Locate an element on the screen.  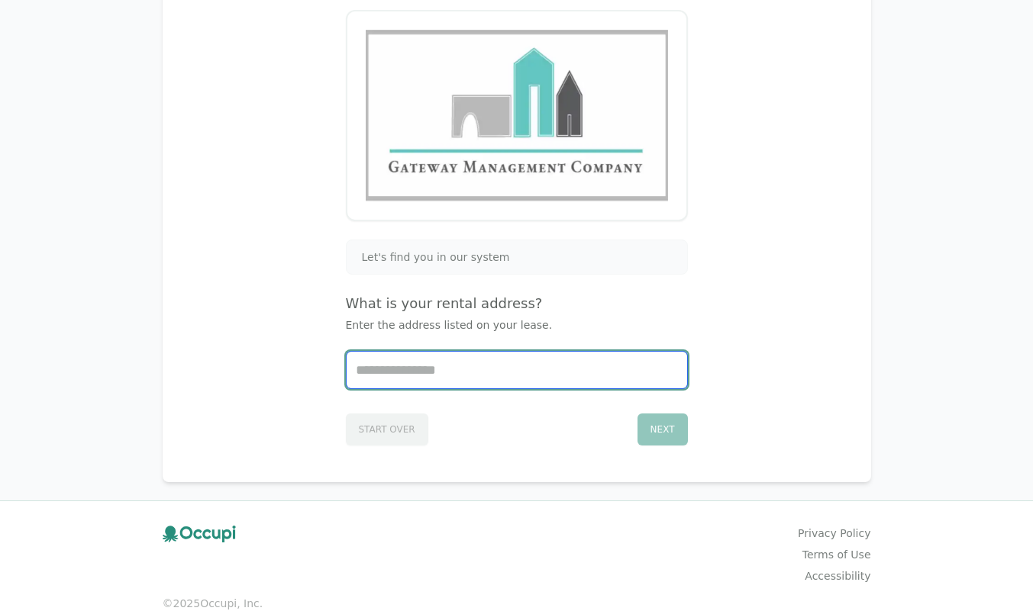
img: Gateway Management is located at coordinates (517, 115).